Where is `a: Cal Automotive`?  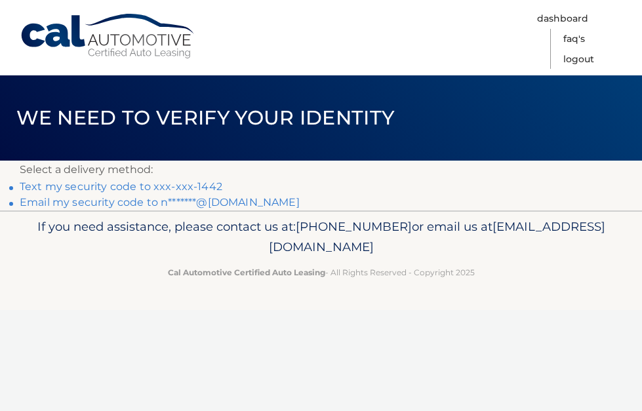 a: Cal Automotive is located at coordinates (108, 36).